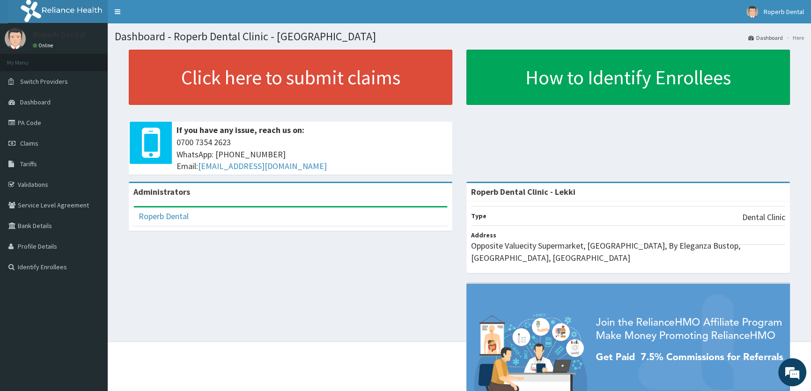 Image resolution: width=811 pixels, height=391 pixels. I want to click on span: Roperb Dental, so click(784, 12).